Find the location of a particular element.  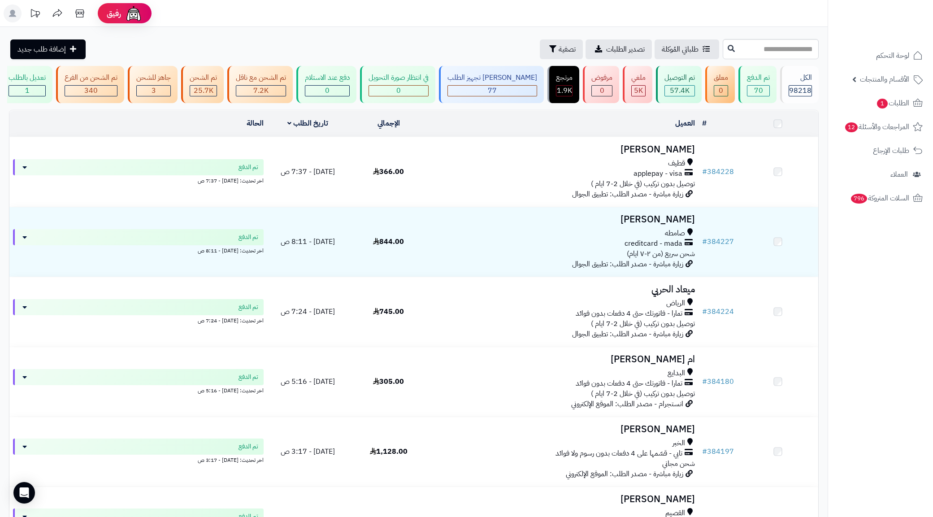

a: السلات المتروكة796 is located at coordinates (881, 198).